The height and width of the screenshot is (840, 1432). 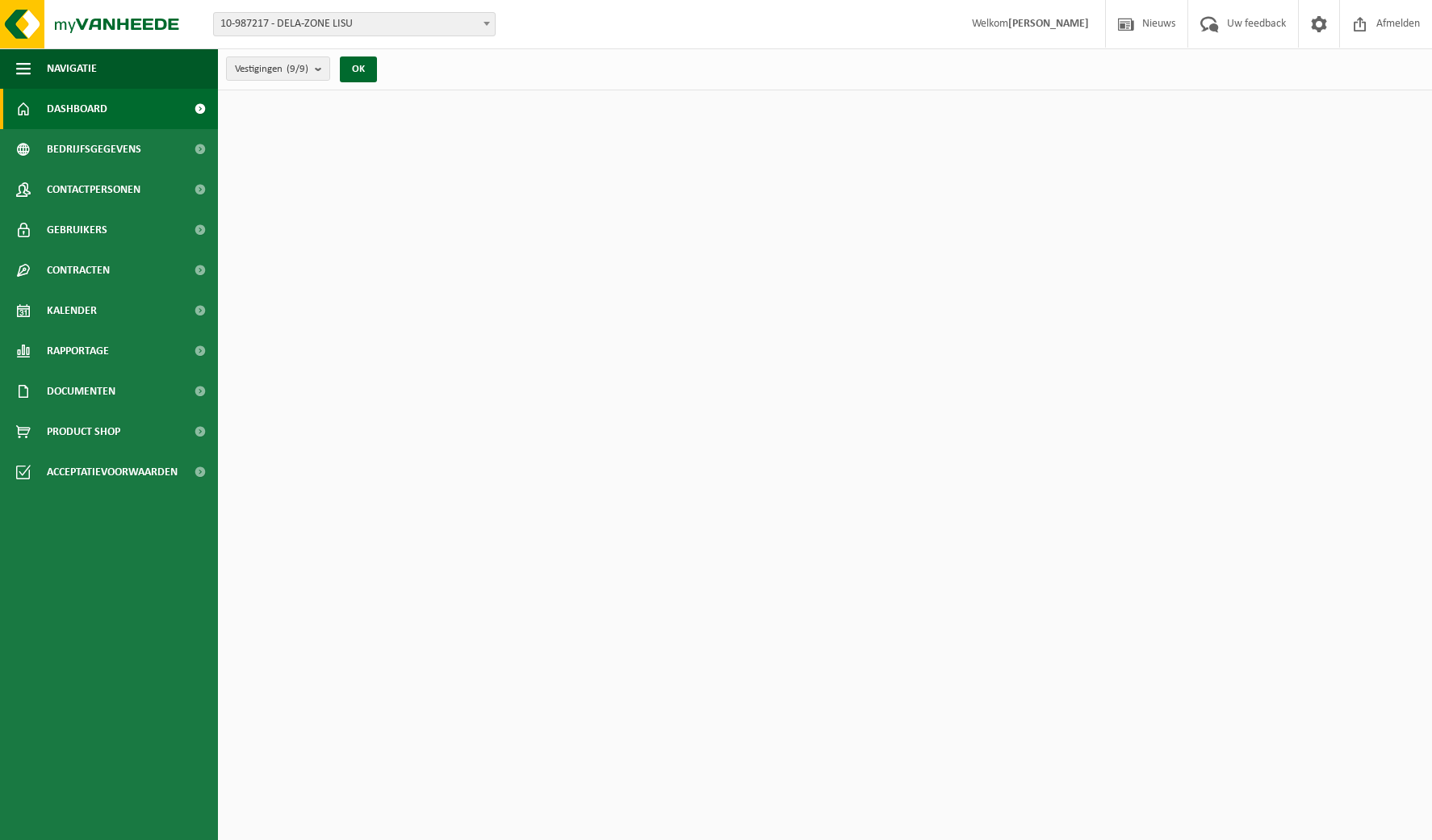 What do you see at coordinates (112, 472) in the screenshot?
I see `span: Acceptatievoorwaarden` at bounding box center [112, 472].